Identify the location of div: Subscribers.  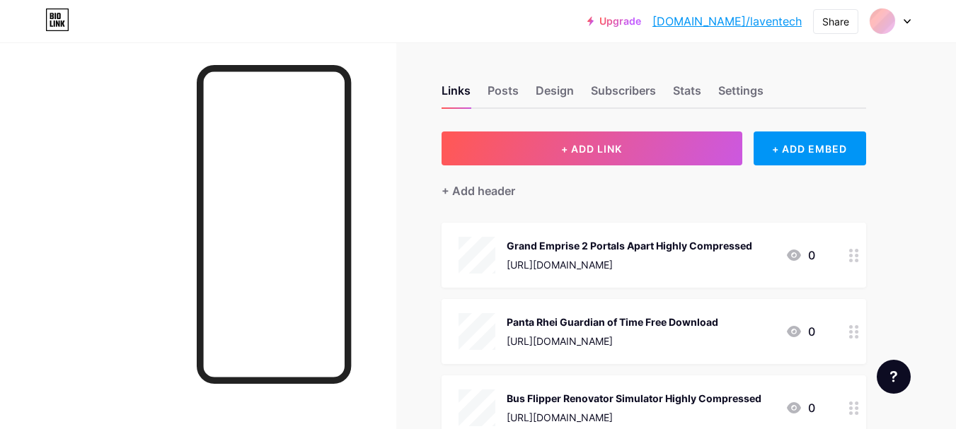
(623, 95).